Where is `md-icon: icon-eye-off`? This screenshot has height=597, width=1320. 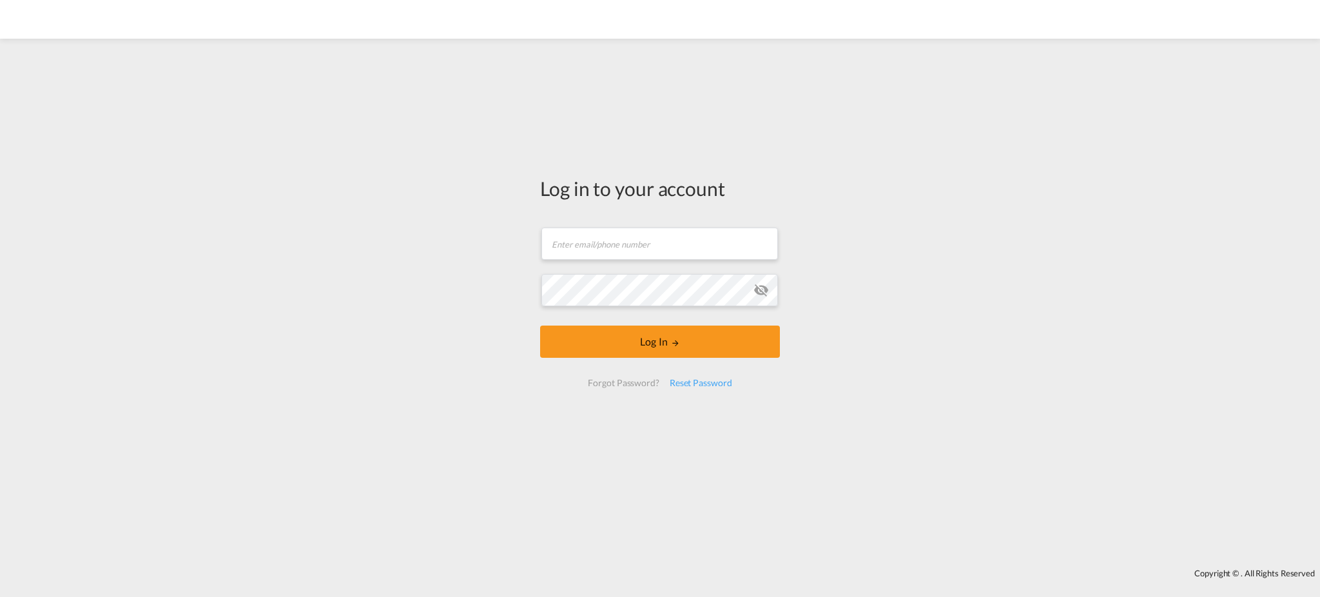
md-icon: icon-eye-off is located at coordinates (761, 290).